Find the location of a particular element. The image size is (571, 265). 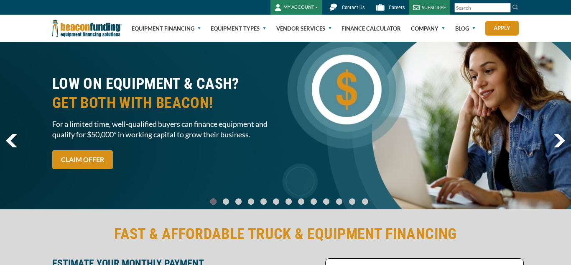

img: Left Navigator is located at coordinates (11, 141).